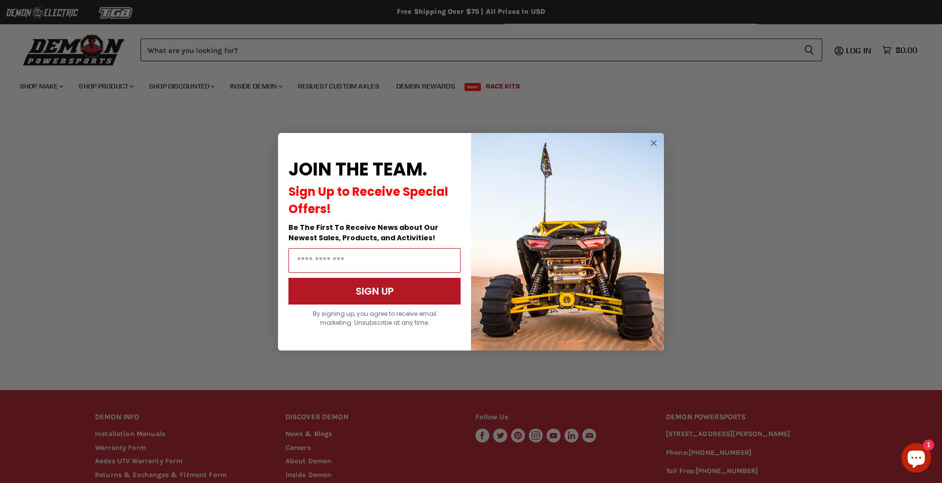 The width and height of the screenshot is (942, 483). What do you see at coordinates (363, 233) in the screenshot?
I see `span: Be The First To Receive News about Our Newest Sales, Products, and Activities!` at bounding box center [363, 233].